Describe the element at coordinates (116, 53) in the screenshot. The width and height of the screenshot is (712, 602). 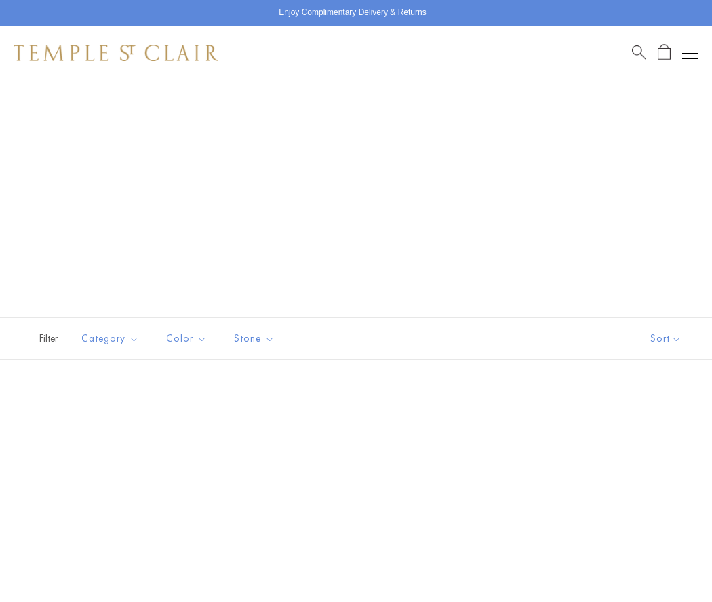
I see `img: Temple St. Clair` at that location.